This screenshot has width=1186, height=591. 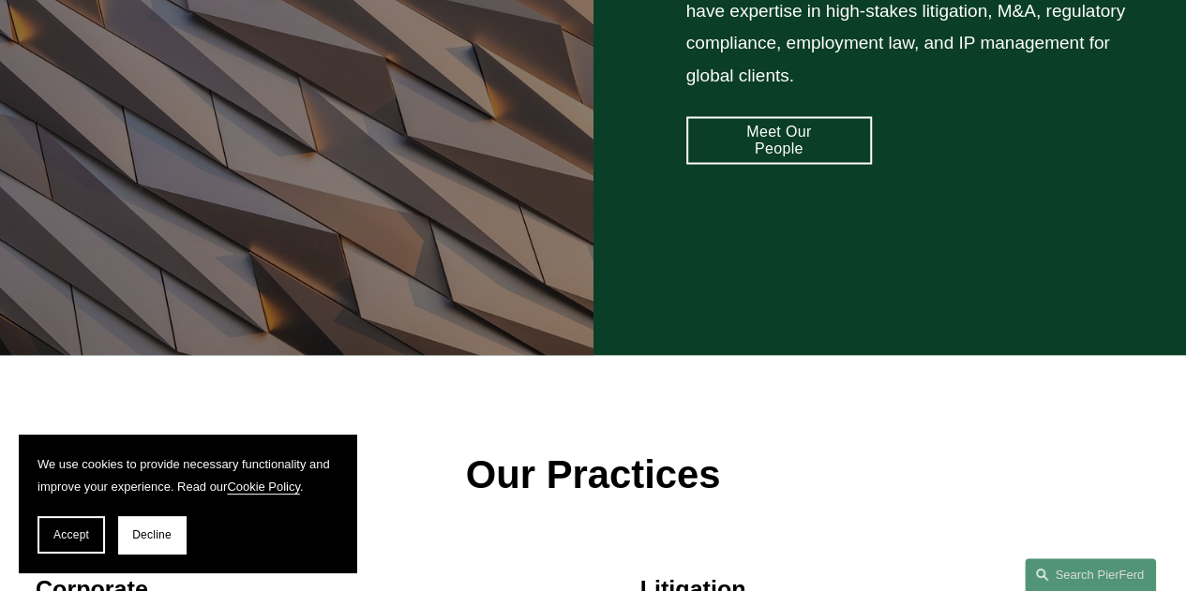 What do you see at coordinates (592, 473) in the screenshot?
I see `p: Our Practices` at bounding box center [592, 473].